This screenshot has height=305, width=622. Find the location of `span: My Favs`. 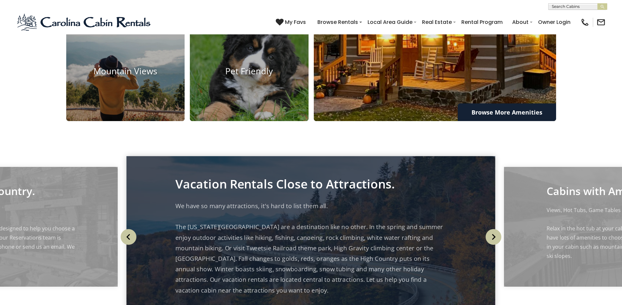

span: My Favs is located at coordinates (295, 22).